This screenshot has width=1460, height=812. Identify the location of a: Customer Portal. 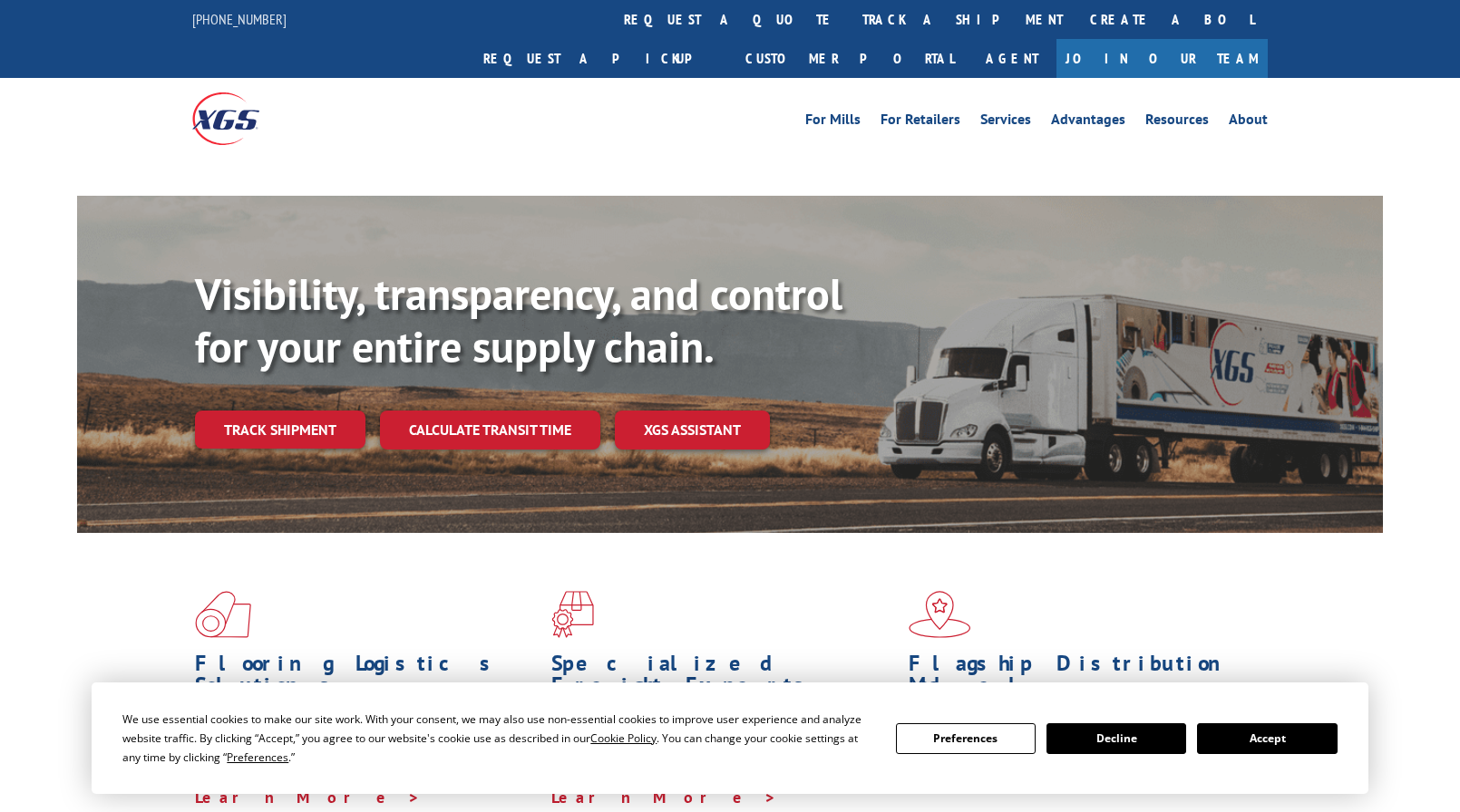
(850, 58).